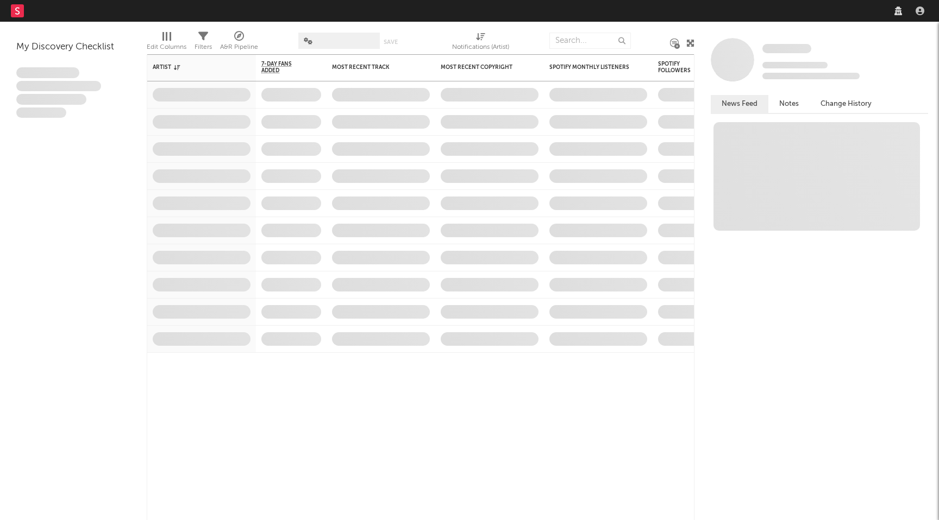  I want to click on span: 0 fans last week, so click(811, 76).